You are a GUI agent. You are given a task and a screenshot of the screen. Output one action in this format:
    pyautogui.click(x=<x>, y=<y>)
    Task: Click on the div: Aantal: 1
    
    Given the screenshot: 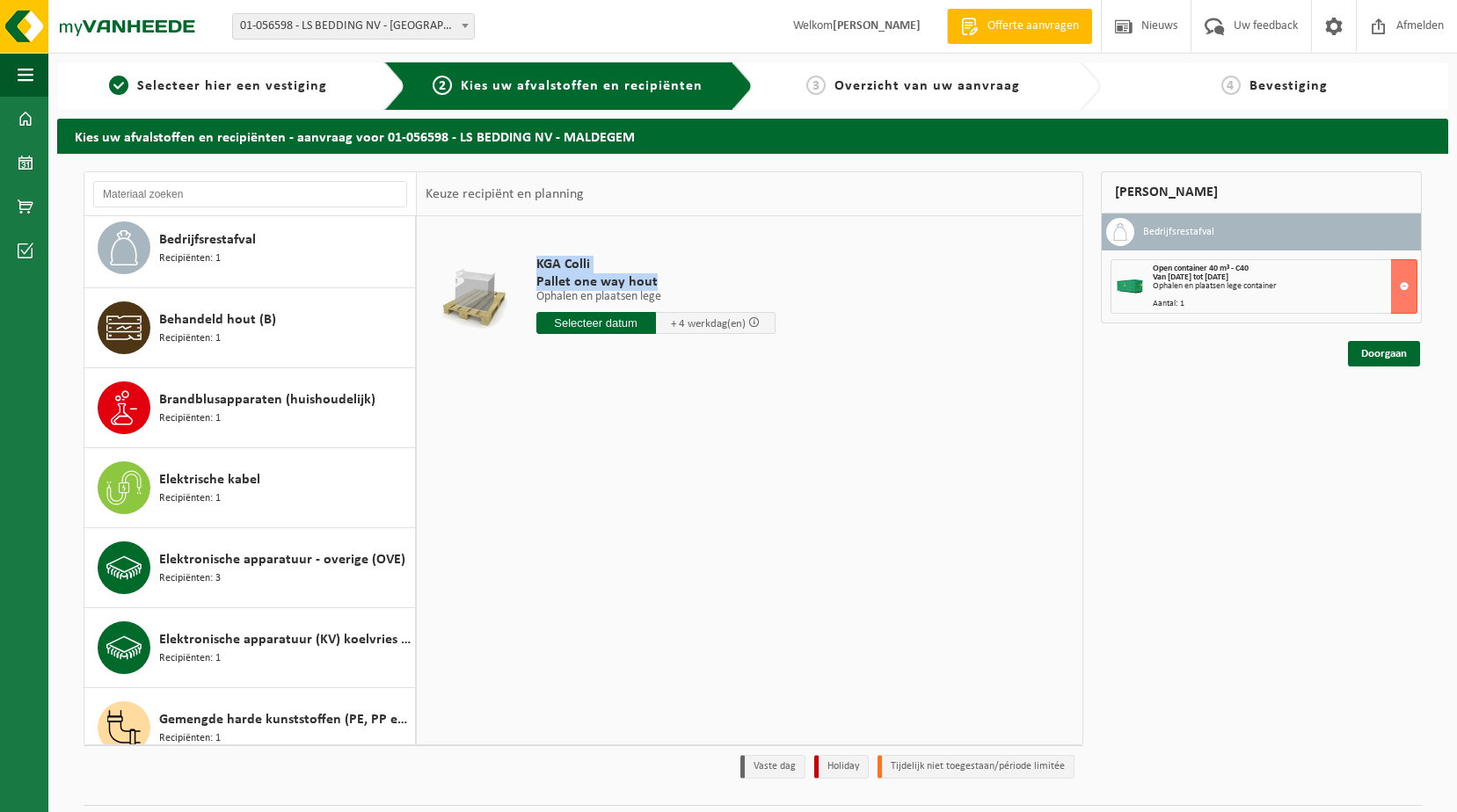 What is the action you would take?
    pyautogui.click(x=1284, y=304)
    